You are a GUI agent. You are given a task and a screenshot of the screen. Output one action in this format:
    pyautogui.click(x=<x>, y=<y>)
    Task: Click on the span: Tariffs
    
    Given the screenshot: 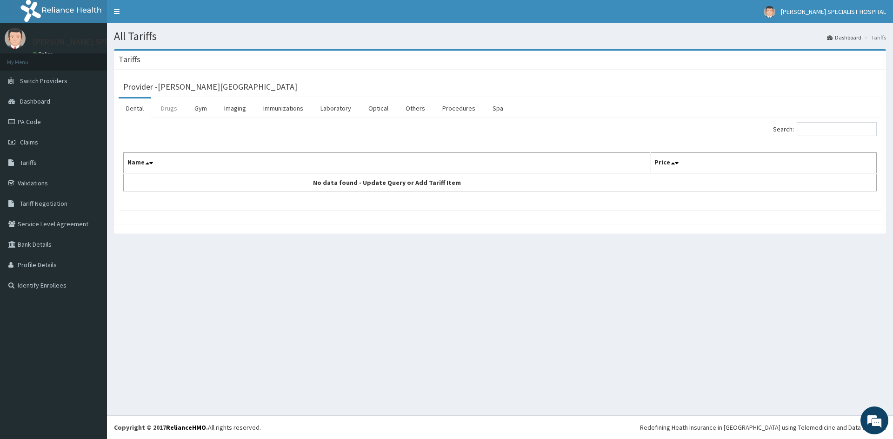 What is the action you would take?
    pyautogui.click(x=28, y=163)
    